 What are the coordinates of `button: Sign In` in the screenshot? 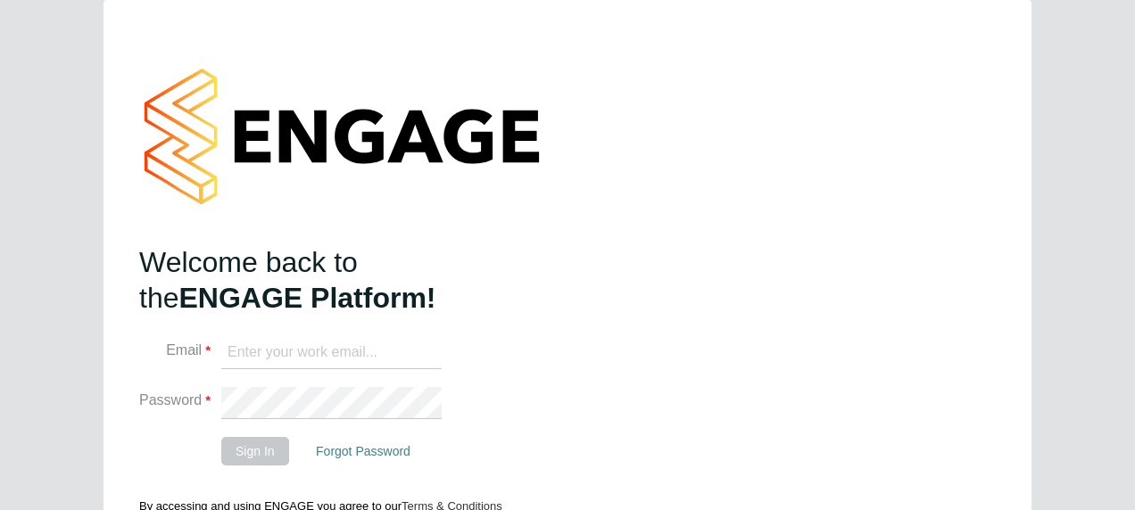 It's located at (255, 451).